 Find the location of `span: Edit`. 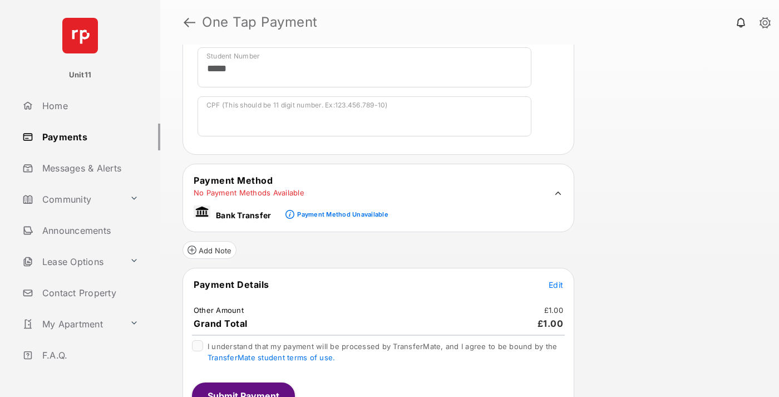

span: Edit is located at coordinates (556, 284).